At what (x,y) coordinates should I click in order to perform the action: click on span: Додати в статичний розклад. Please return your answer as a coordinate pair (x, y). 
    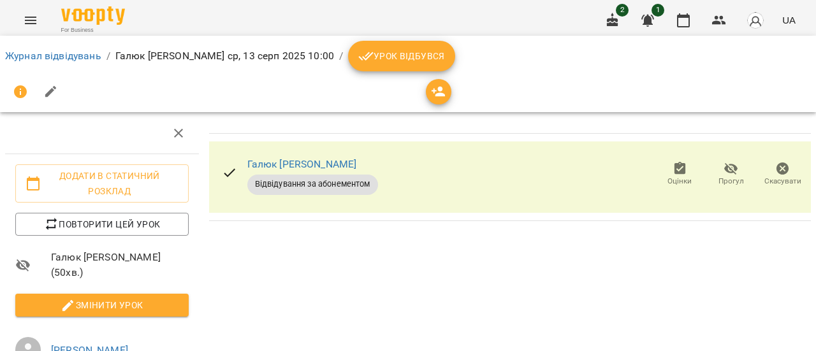
    Looking at the image, I should click on (102, 184).